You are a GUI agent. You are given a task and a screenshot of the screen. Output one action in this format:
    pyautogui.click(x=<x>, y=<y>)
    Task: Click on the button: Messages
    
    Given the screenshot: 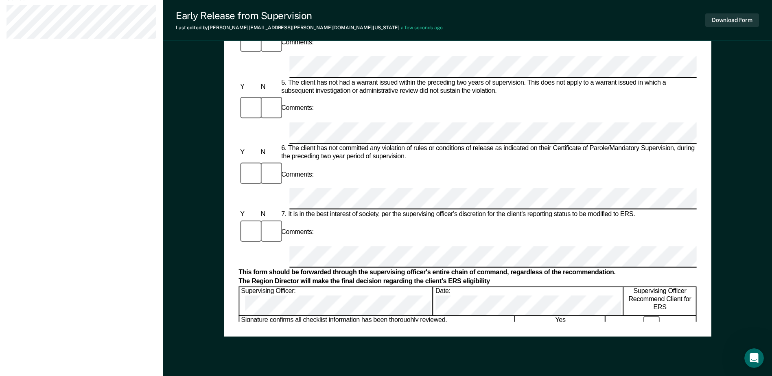 What is the action you would take?
    pyautogui.click(x=122, y=270)
    